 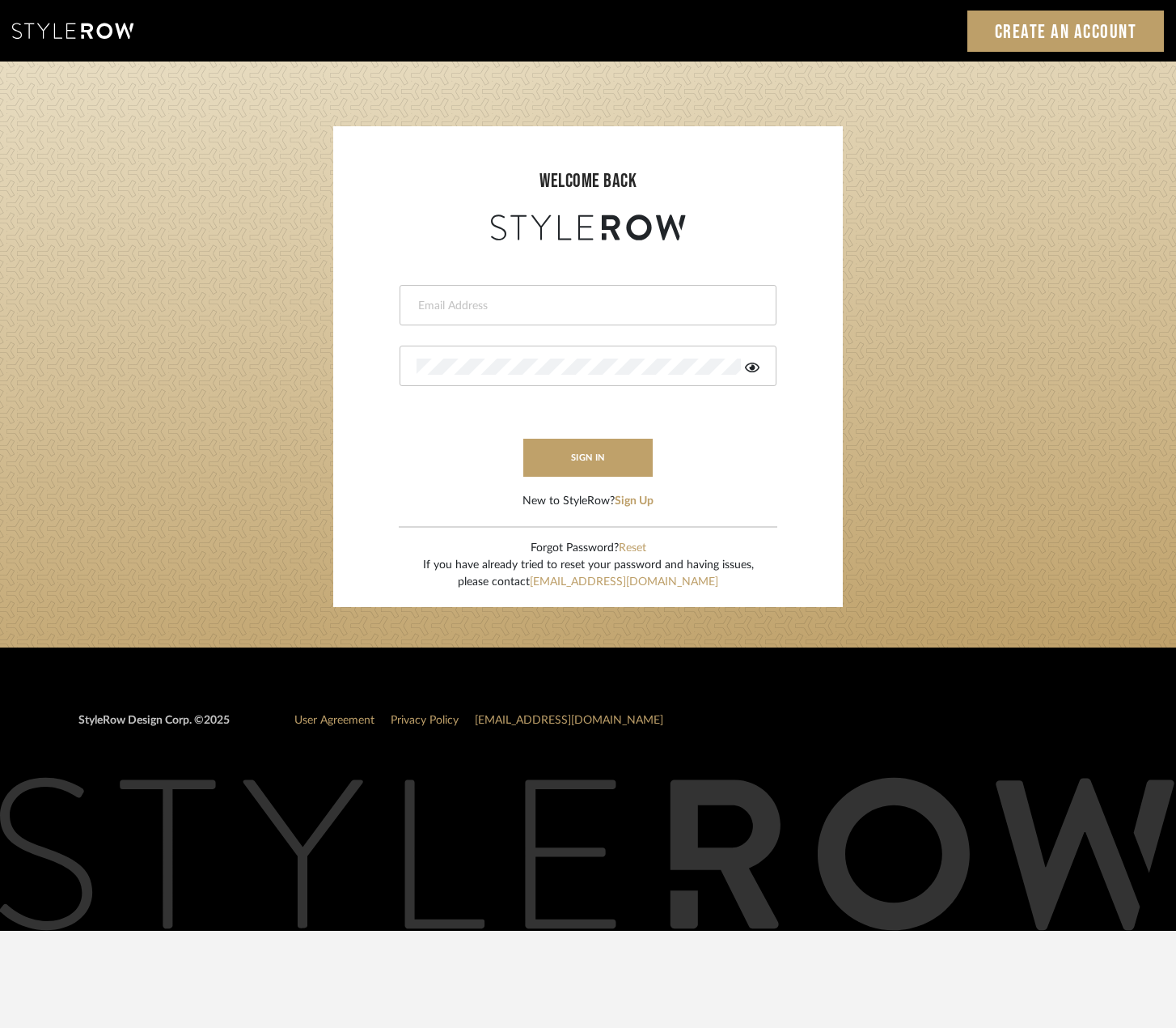 I want to click on div: New to StyleRow?, so click(x=588, y=501).